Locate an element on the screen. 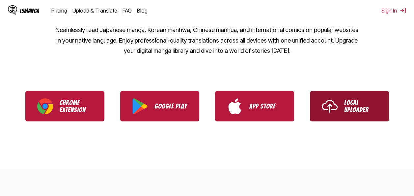 This screenshot has height=196, width=414. p: Chrome Extension is located at coordinates (76, 106).